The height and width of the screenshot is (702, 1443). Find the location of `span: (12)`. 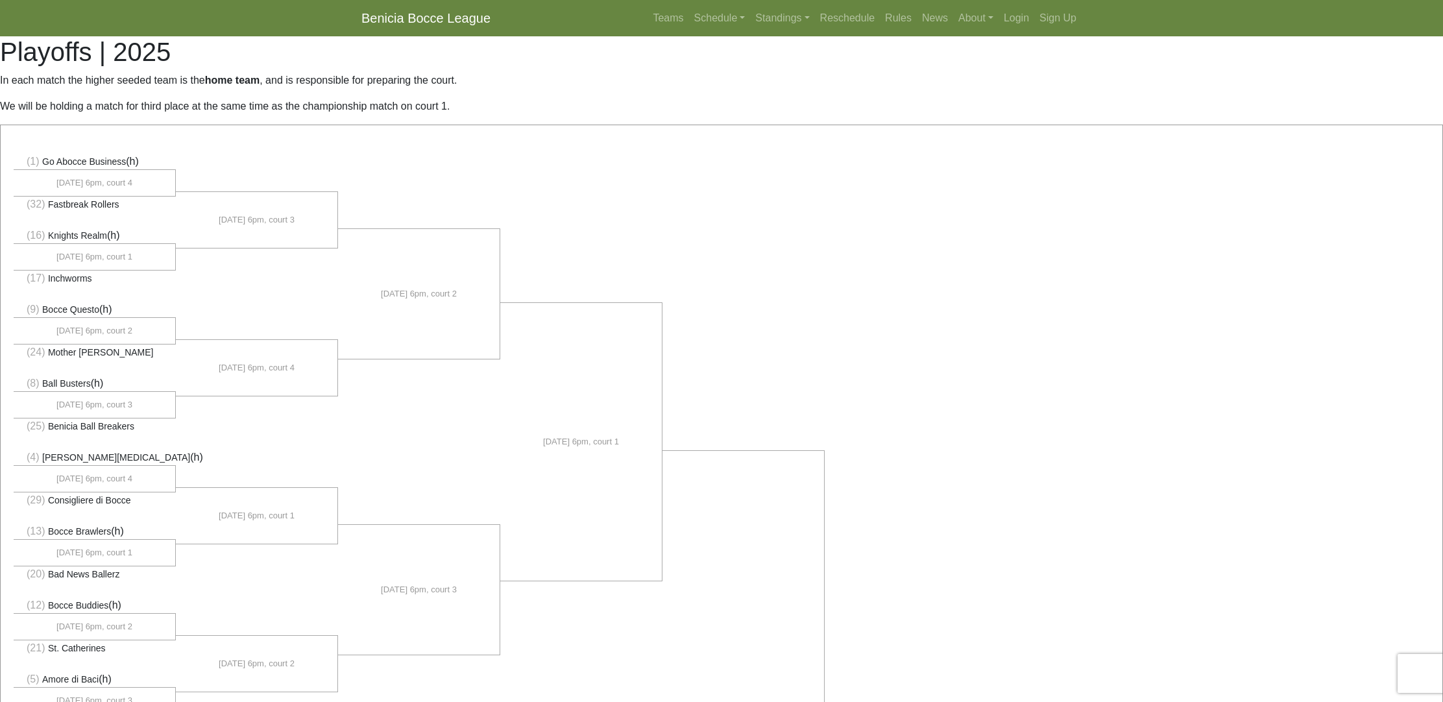

span: (12) is located at coordinates (36, 605).